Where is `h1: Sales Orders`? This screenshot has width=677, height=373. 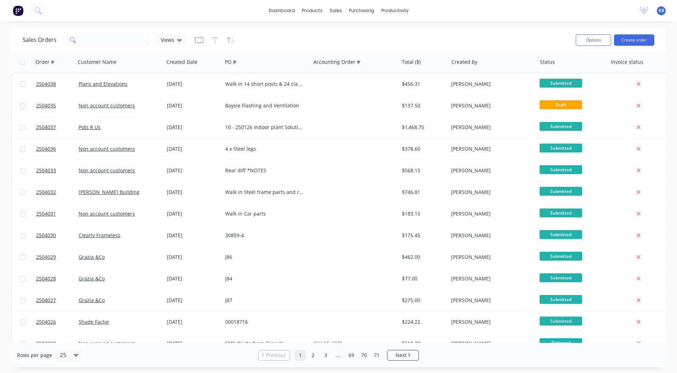 h1: Sales Orders is located at coordinates (40, 40).